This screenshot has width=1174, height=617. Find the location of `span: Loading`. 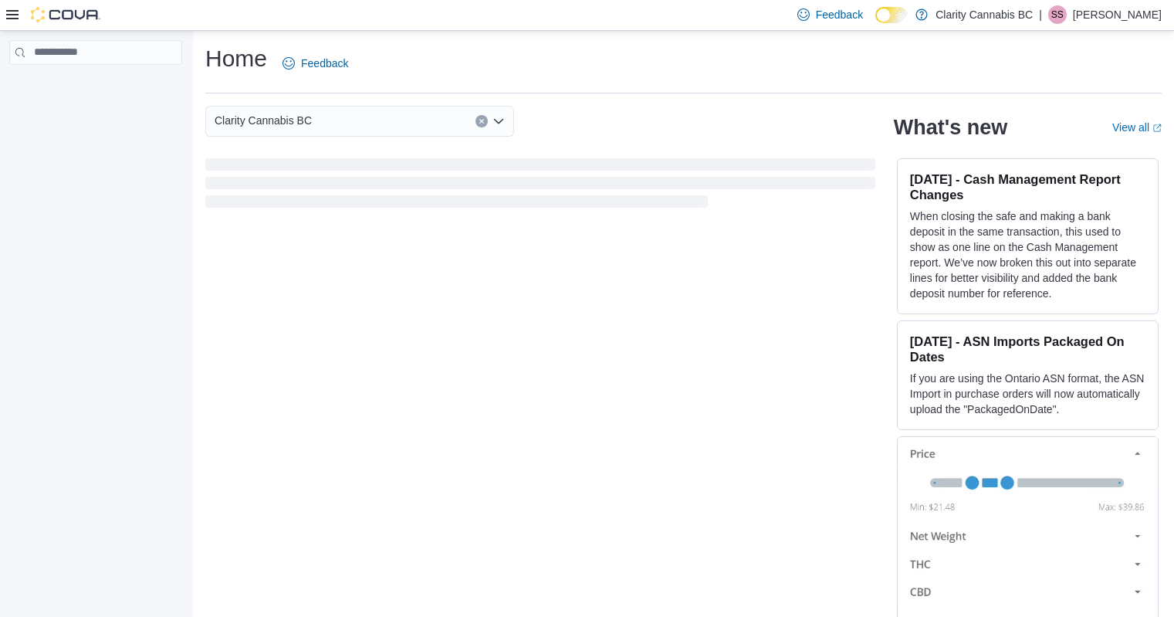

span: Loading is located at coordinates (540, 186).